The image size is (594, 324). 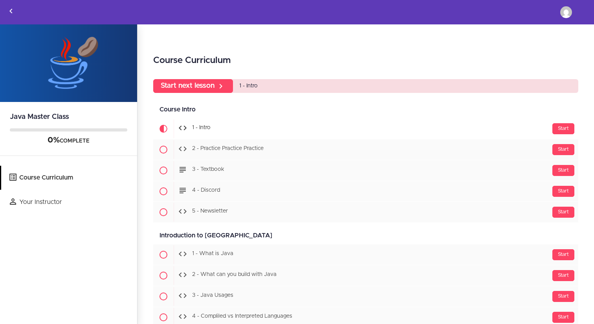 What do you see at coordinates (213, 254) in the screenshot?
I see `span: 1 - What is Java` at bounding box center [213, 254].